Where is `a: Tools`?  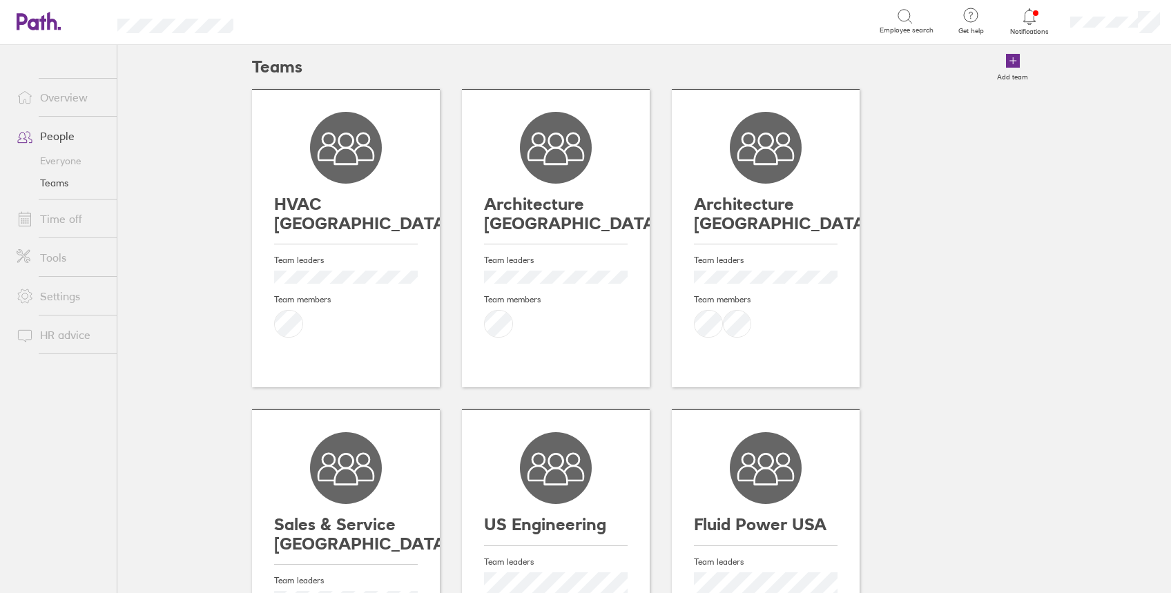 a: Tools is located at coordinates (61, 258).